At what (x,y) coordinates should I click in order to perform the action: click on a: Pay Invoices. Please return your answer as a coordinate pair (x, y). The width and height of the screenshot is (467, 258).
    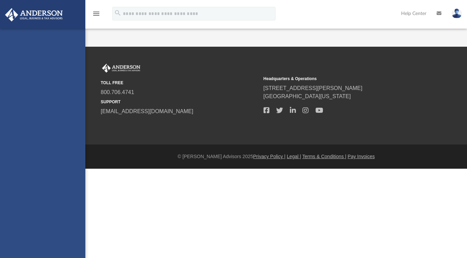
    Looking at the image, I should click on (361, 157).